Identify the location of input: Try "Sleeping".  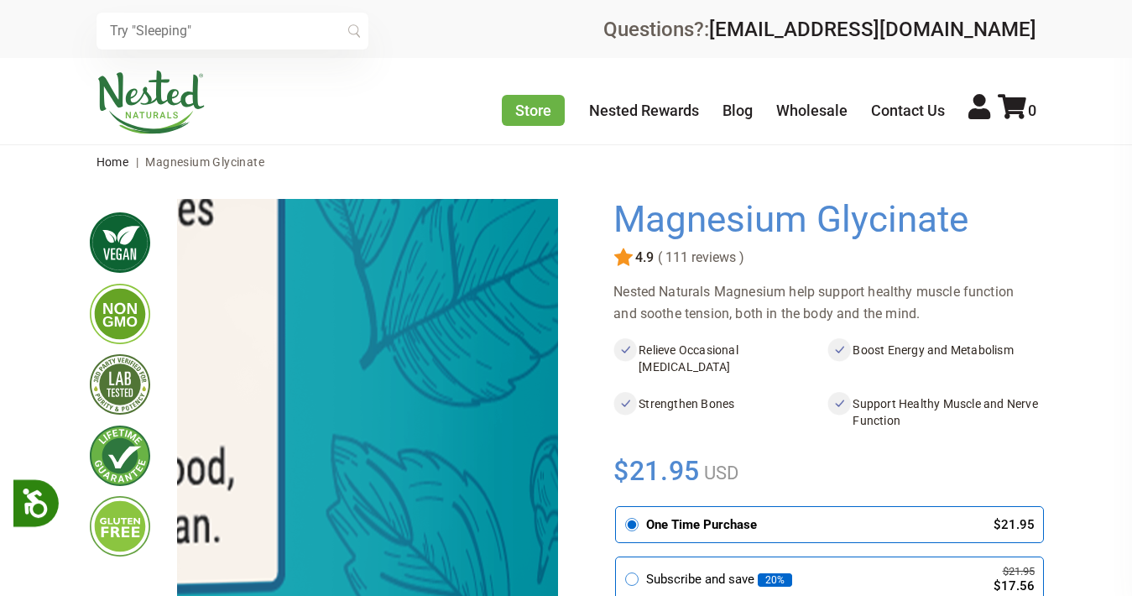
(233, 31).